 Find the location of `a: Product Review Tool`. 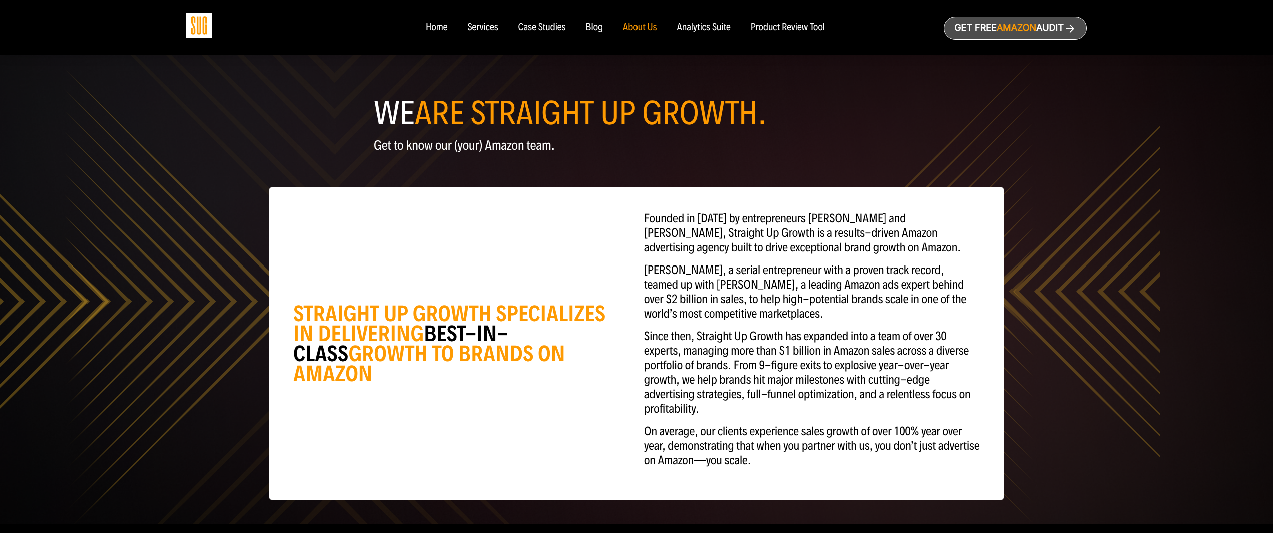

a: Product Review Tool is located at coordinates (788, 28).